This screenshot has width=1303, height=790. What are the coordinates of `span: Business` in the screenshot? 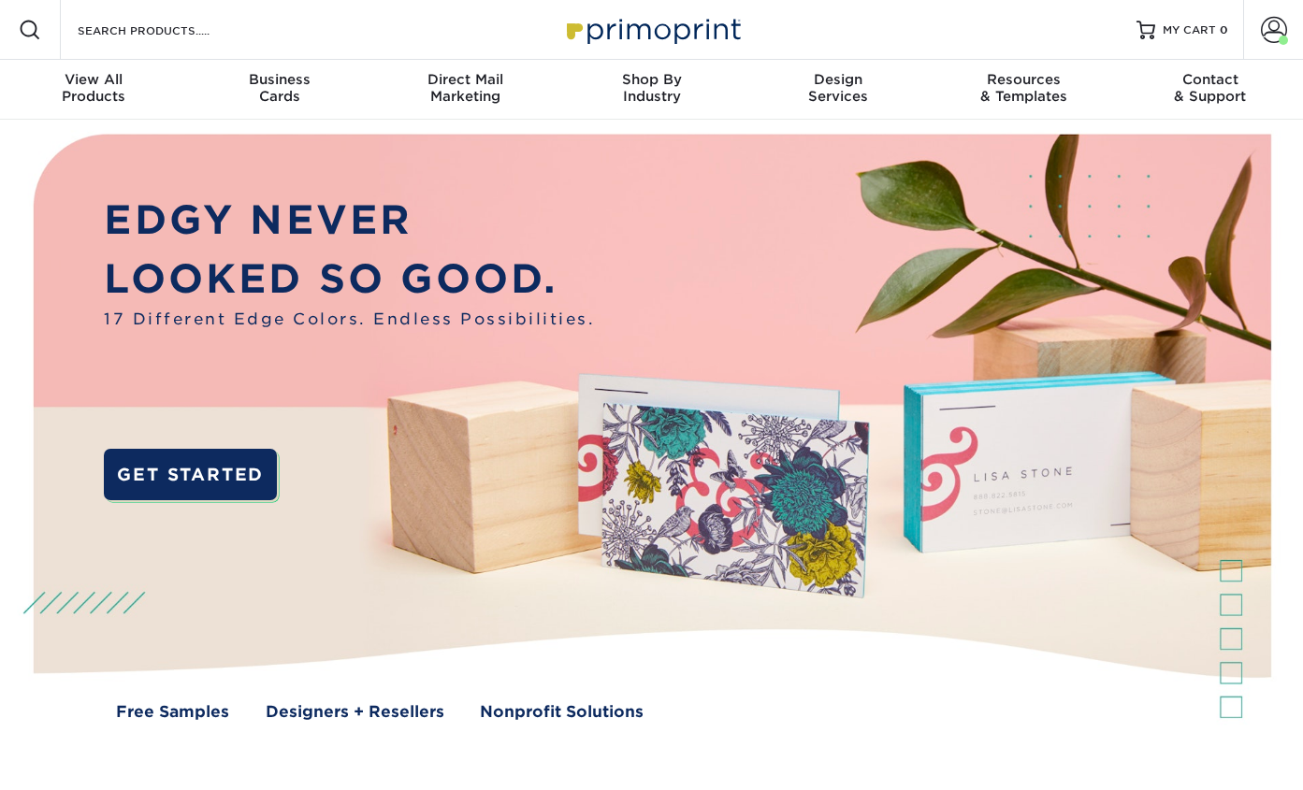 It's located at (279, 80).